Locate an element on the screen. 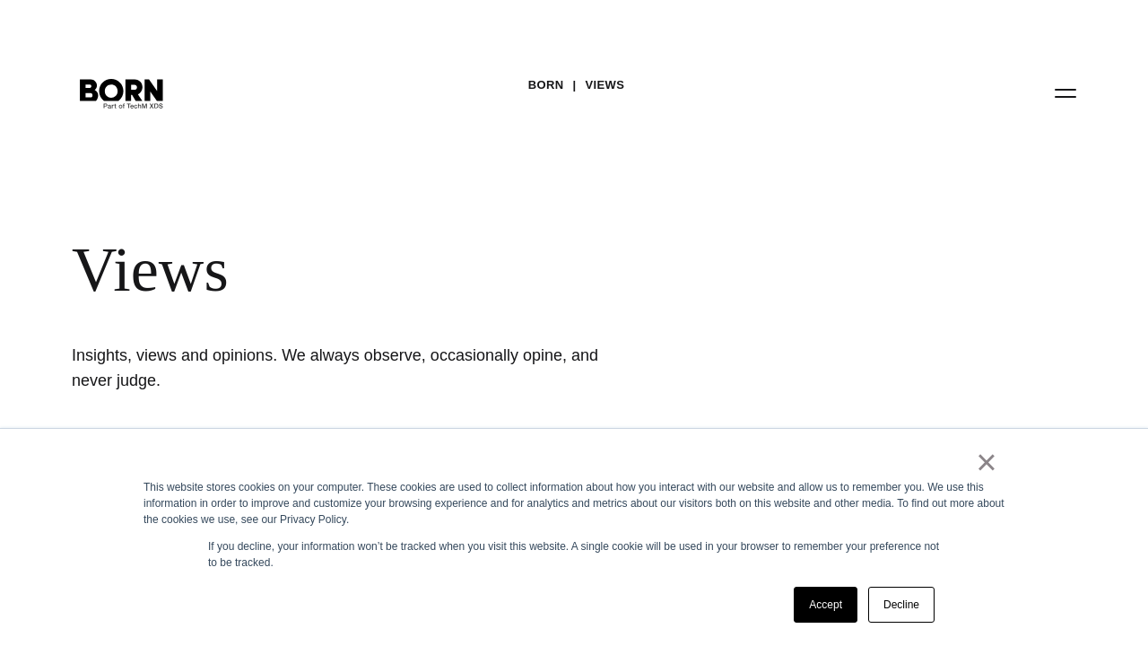 Image resolution: width=1148 pixels, height=646 pixels. a: Views is located at coordinates (604, 85).